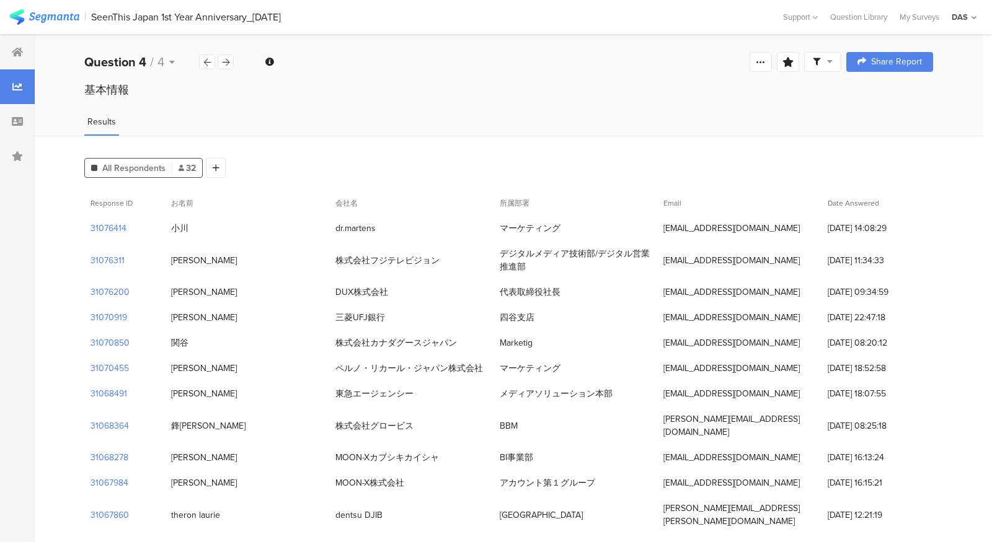 The image size is (992, 542). I want to click on section: 31068491, so click(108, 394).